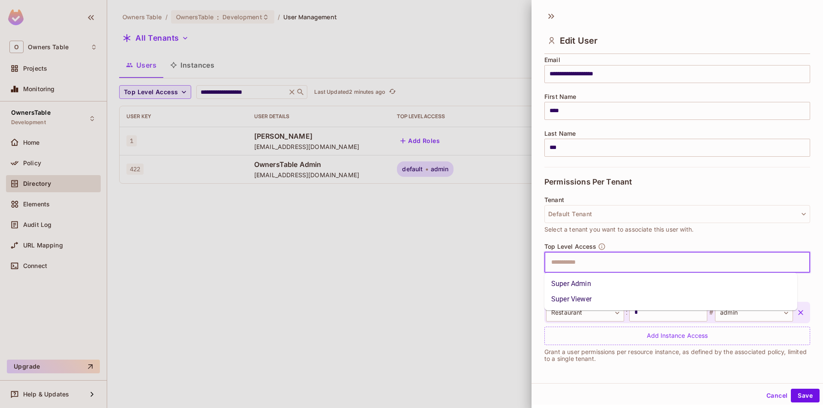  I want to click on button: Default Tenant, so click(677, 214).